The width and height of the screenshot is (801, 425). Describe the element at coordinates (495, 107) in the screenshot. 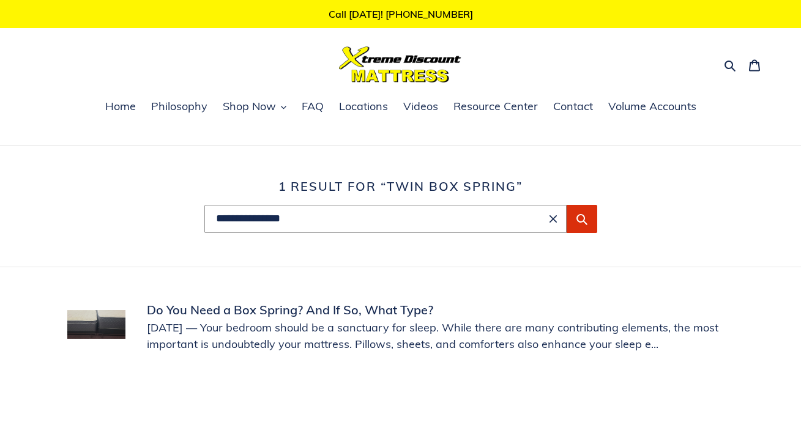

I see `a: Resource Center` at that location.